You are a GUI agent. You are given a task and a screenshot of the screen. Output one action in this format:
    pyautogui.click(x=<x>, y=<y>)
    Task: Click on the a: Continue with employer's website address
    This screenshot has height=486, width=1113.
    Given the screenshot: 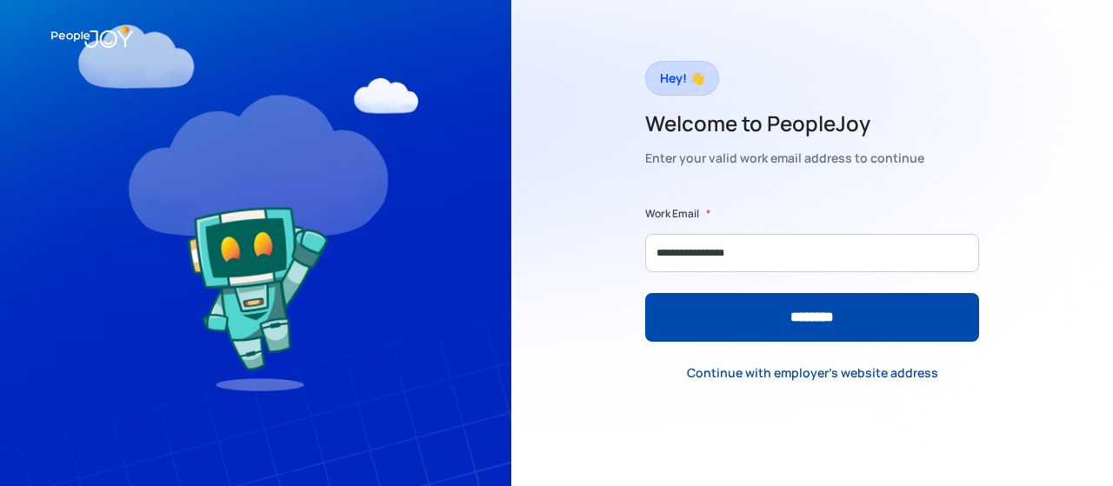 What is the action you would take?
    pyautogui.click(x=812, y=372)
    